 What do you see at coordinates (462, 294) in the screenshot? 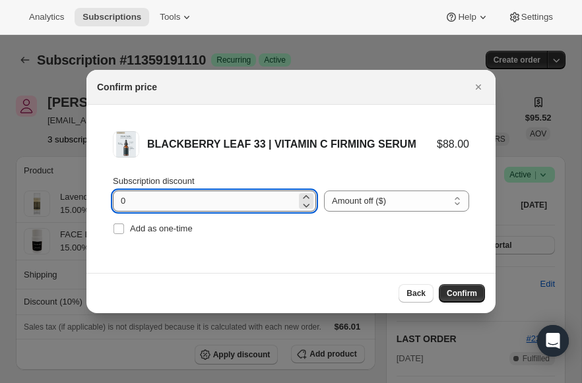
I see `span: Confirm` at bounding box center [462, 294].